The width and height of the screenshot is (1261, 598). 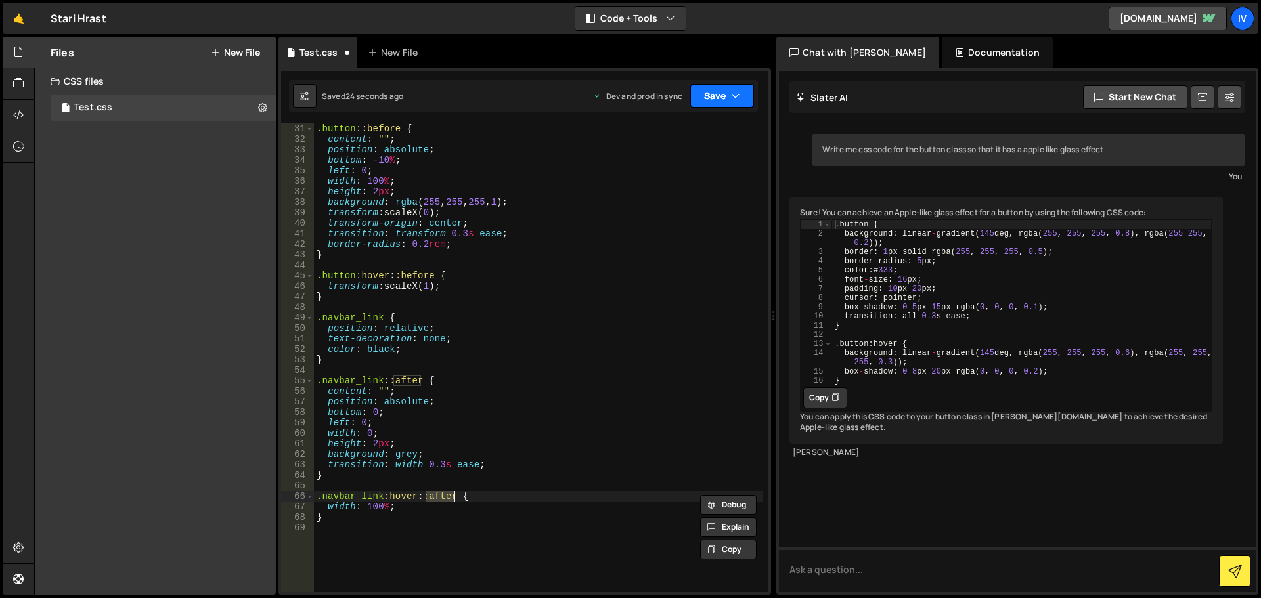 What do you see at coordinates (816, 316) in the screenshot?
I see `div: 10` at bounding box center [816, 316].